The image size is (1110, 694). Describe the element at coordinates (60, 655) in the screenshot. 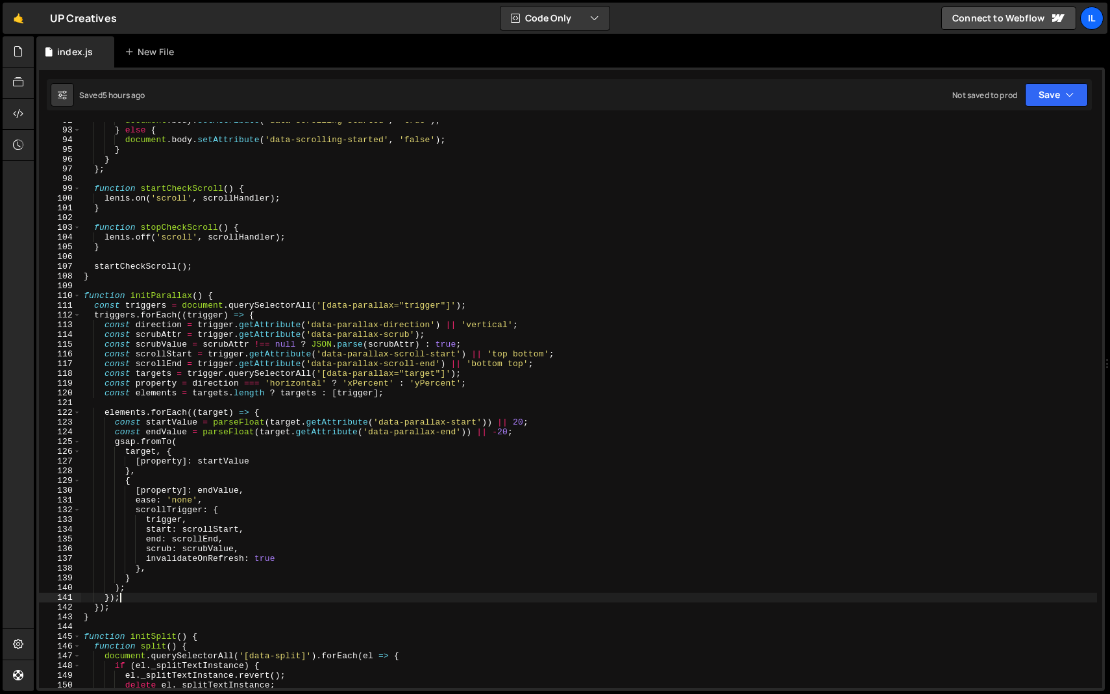

I see `div: 147` at that location.